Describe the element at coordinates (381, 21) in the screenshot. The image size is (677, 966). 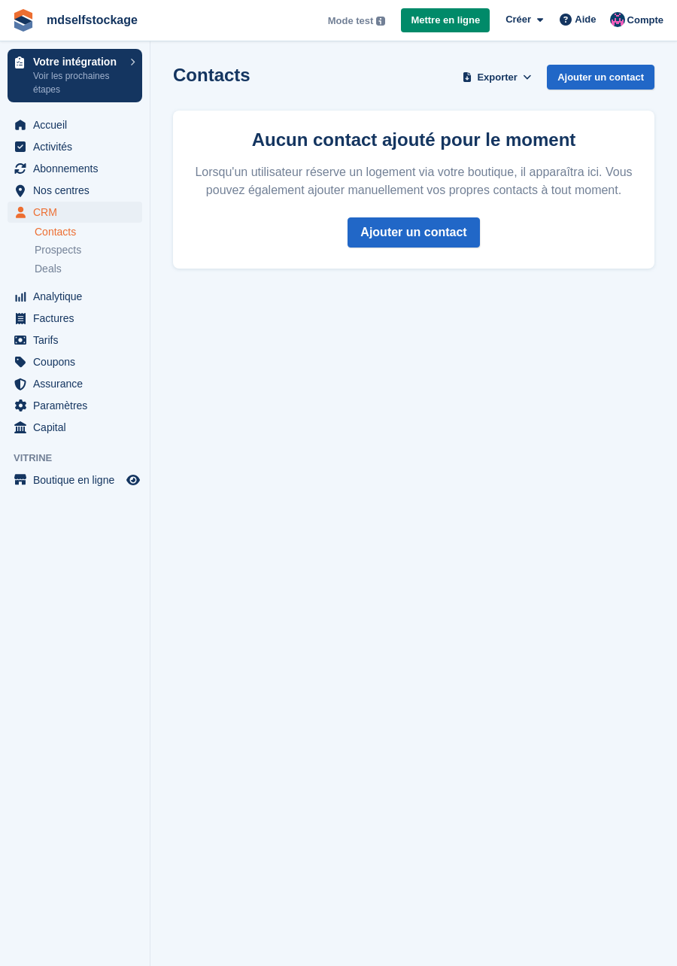
I see `img: icon-info-grey-7440780725fd019a000dd9b08b2336e03edf1995a4989e88bcd33f0948082b44.svg` at that location.